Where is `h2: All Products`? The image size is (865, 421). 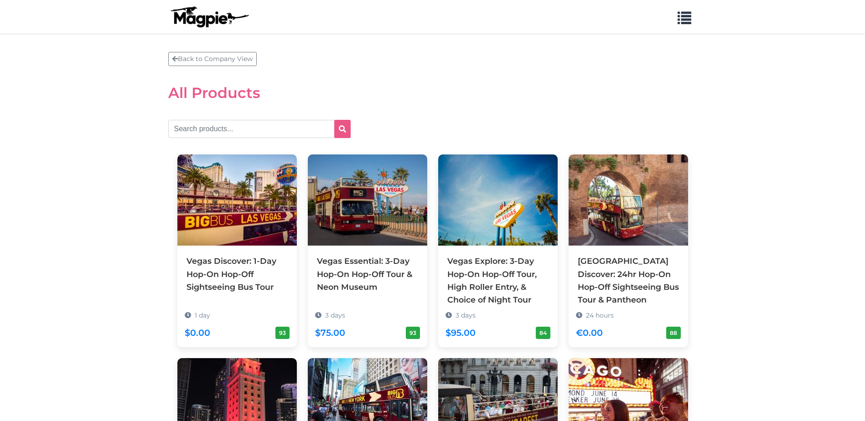 h2: All Products is located at coordinates (433, 93).